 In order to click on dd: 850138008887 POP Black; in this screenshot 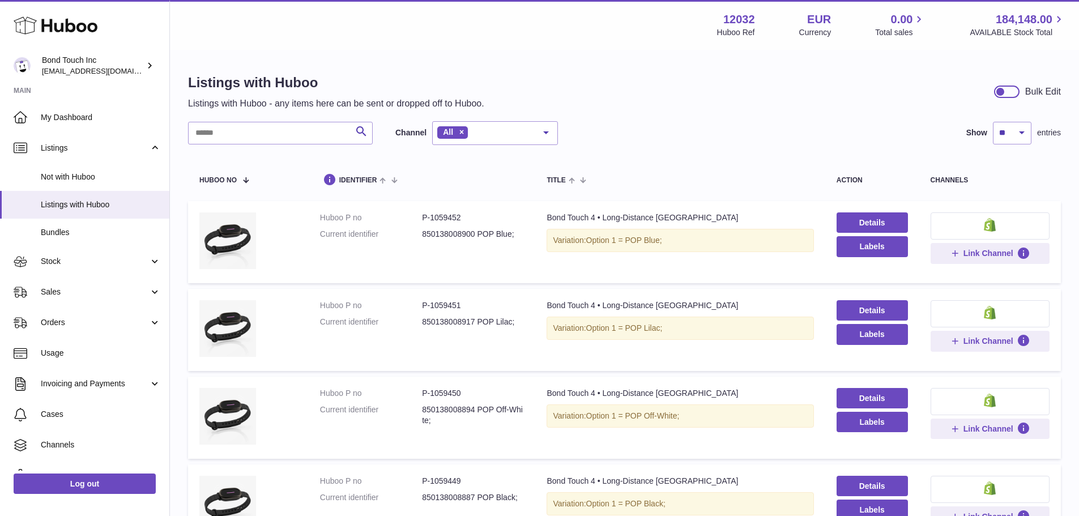, I will do `click(473, 497)`.